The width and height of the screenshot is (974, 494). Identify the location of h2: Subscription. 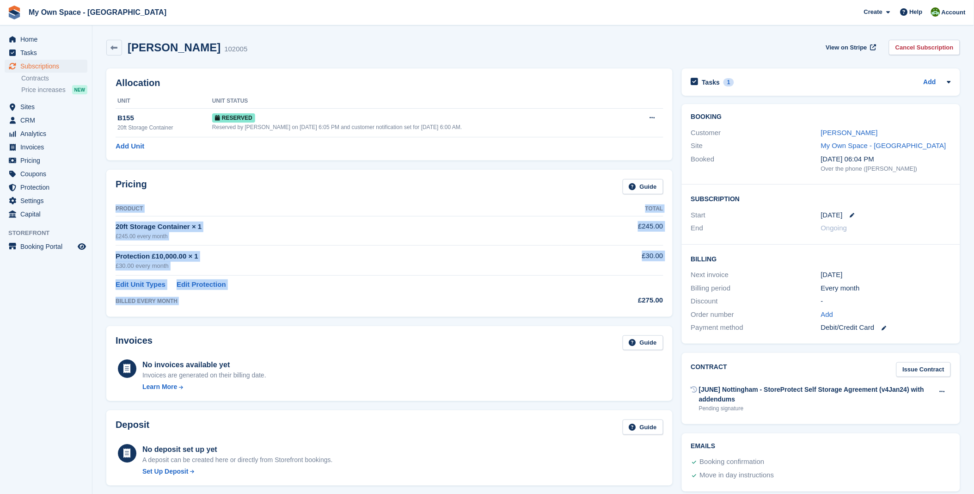
(821, 198).